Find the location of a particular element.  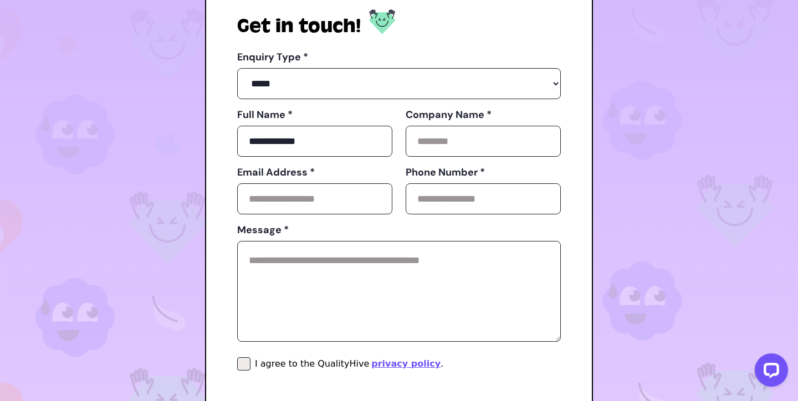

label: Message * is located at coordinates (399, 230).